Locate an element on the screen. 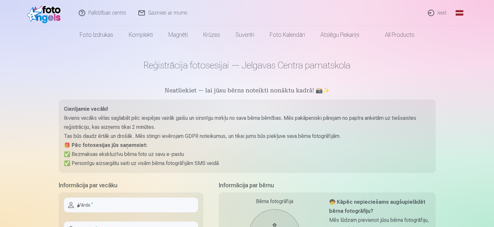 The width and height of the screenshot is (494, 227). a: Atslēgu piekariņi is located at coordinates (340, 35).